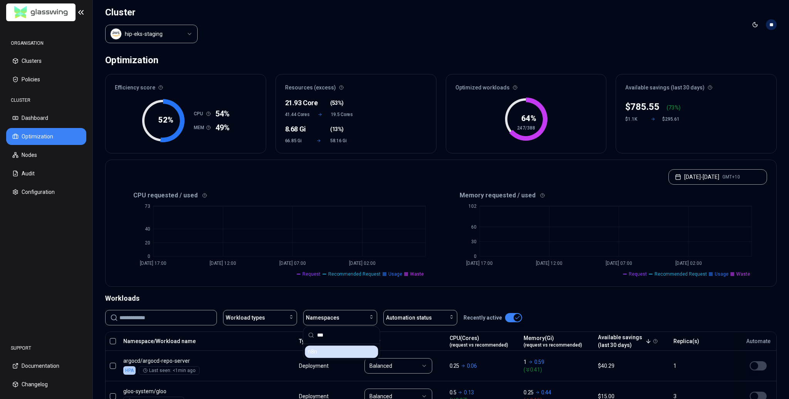 The height and width of the screenshot is (399, 789). Describe the element at coordinates (323, 318) in the screenshot. I see `span: Namespaces` at that location.